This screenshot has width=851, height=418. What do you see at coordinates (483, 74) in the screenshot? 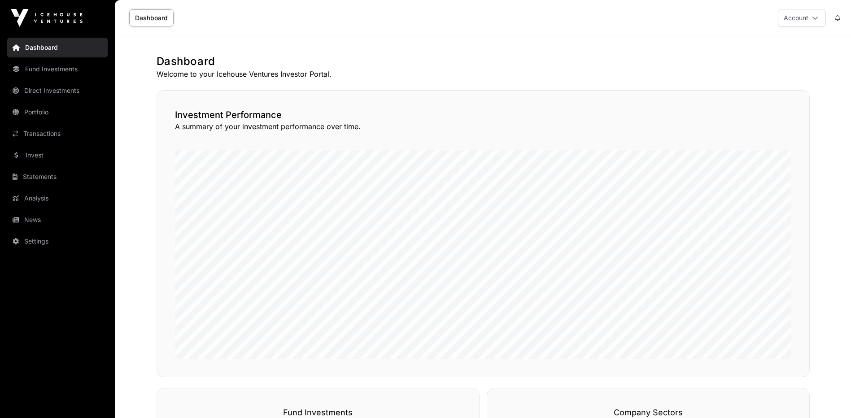
I see `p: Welcome to your Icehouse Ventures Investor Portal.` at bounding box center [483, 74].